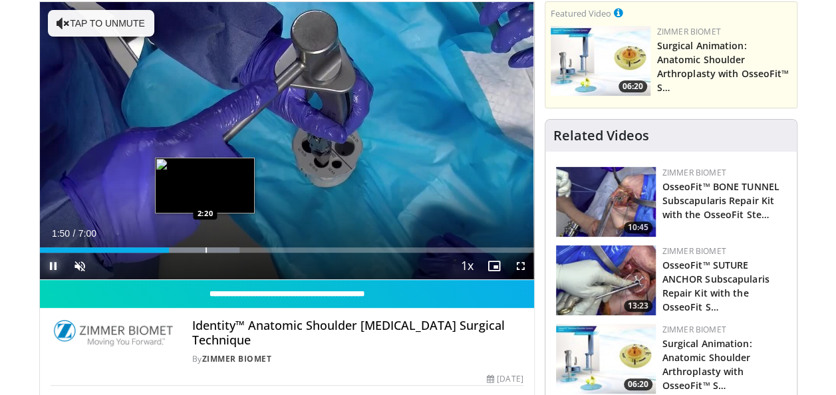 The width and height of the screenshot is (836, 395). I want to click on span: 13:23, so click(637, 306).